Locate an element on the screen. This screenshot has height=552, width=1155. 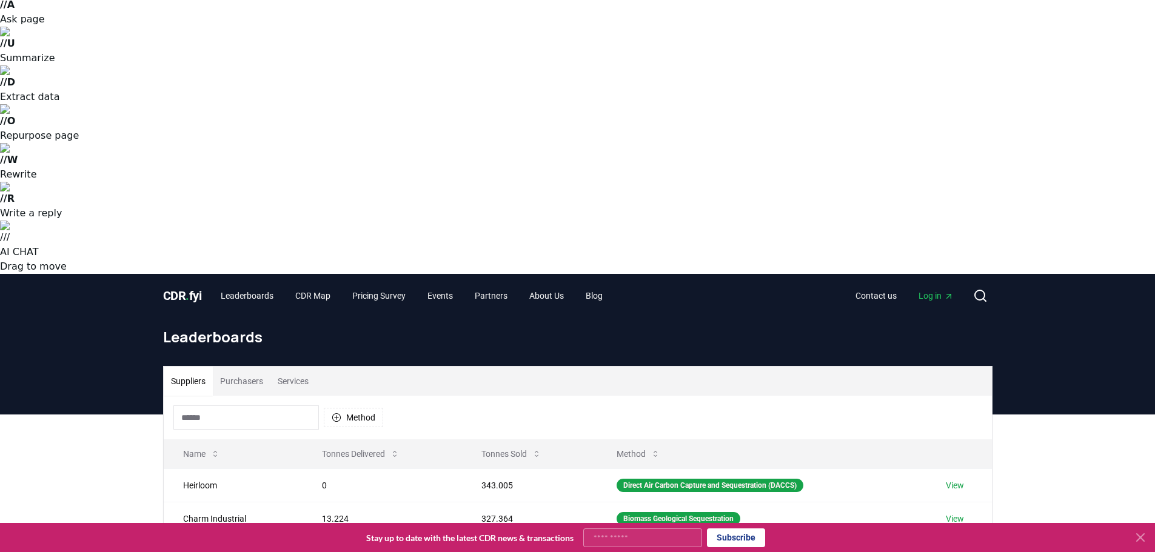
a: Contact us is located at coordinates (876, 296).